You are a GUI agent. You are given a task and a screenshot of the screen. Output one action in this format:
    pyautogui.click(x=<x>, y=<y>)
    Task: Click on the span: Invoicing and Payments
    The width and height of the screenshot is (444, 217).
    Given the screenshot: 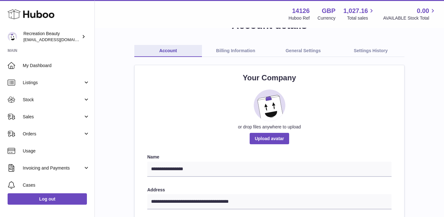 What is the action you would take?
    pyautogui.click(x=53, y=168)
    